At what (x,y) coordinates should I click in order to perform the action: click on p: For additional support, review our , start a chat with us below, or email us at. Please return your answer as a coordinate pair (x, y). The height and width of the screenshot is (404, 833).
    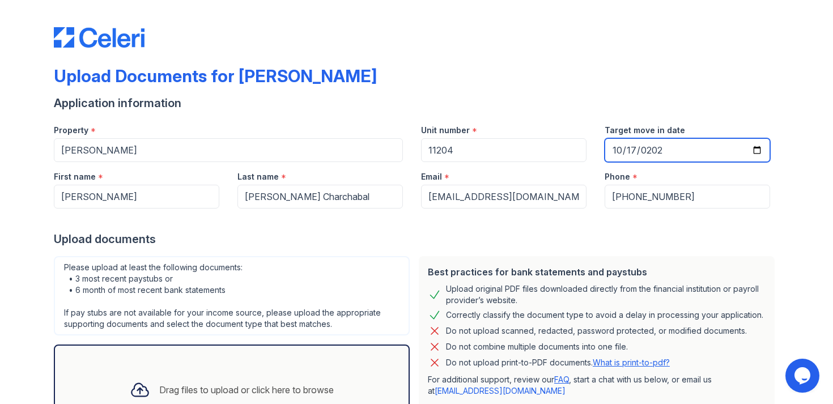
    Looking at the image, I should click on (597, 385).